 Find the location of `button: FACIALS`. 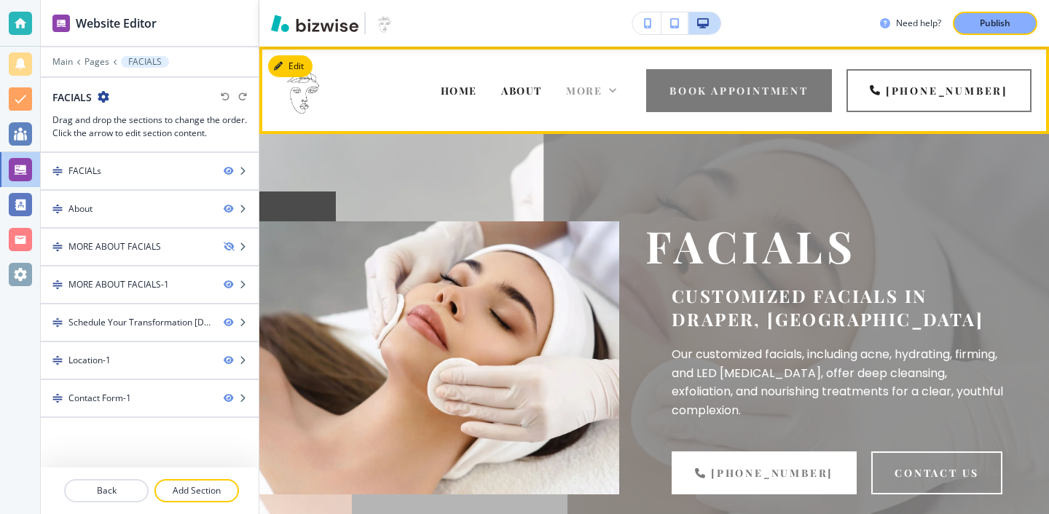

button: FACIALS is located at coordinates (145, 62).